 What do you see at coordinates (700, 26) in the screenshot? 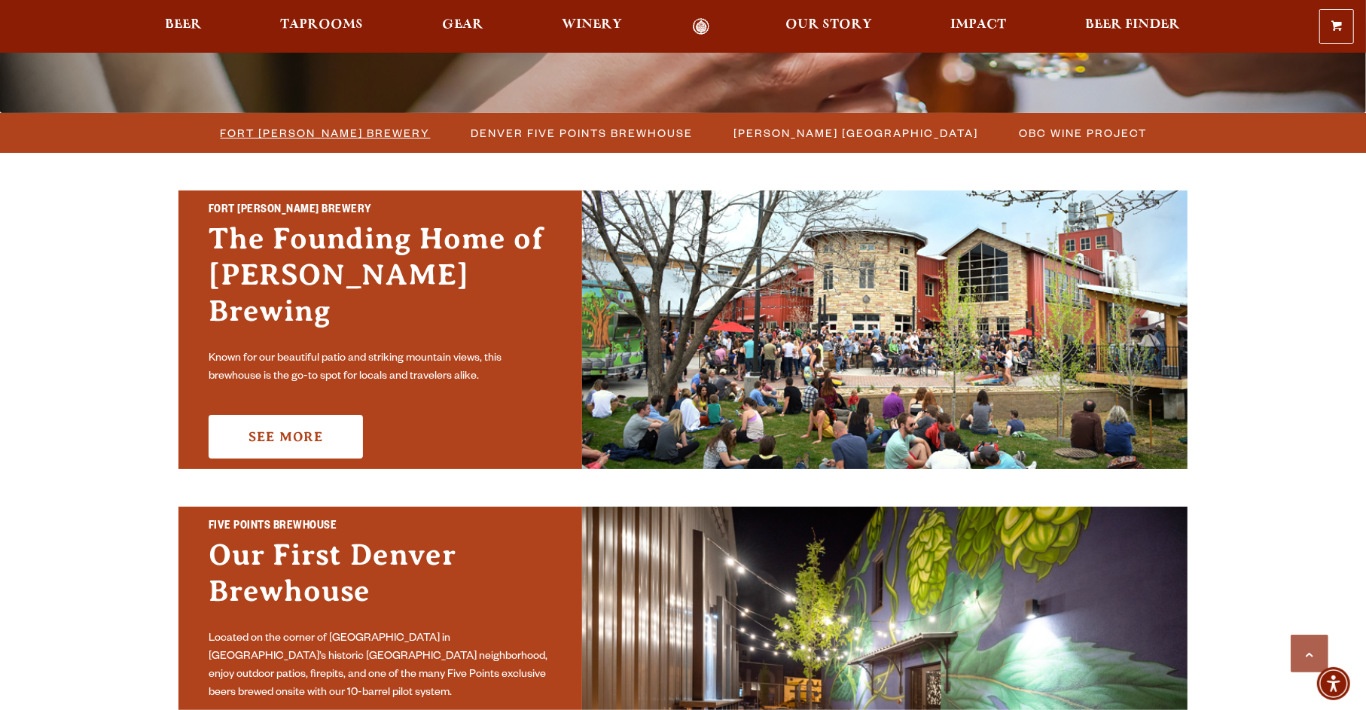
I see `a: Odell Home` at bounding box center [700, 26].